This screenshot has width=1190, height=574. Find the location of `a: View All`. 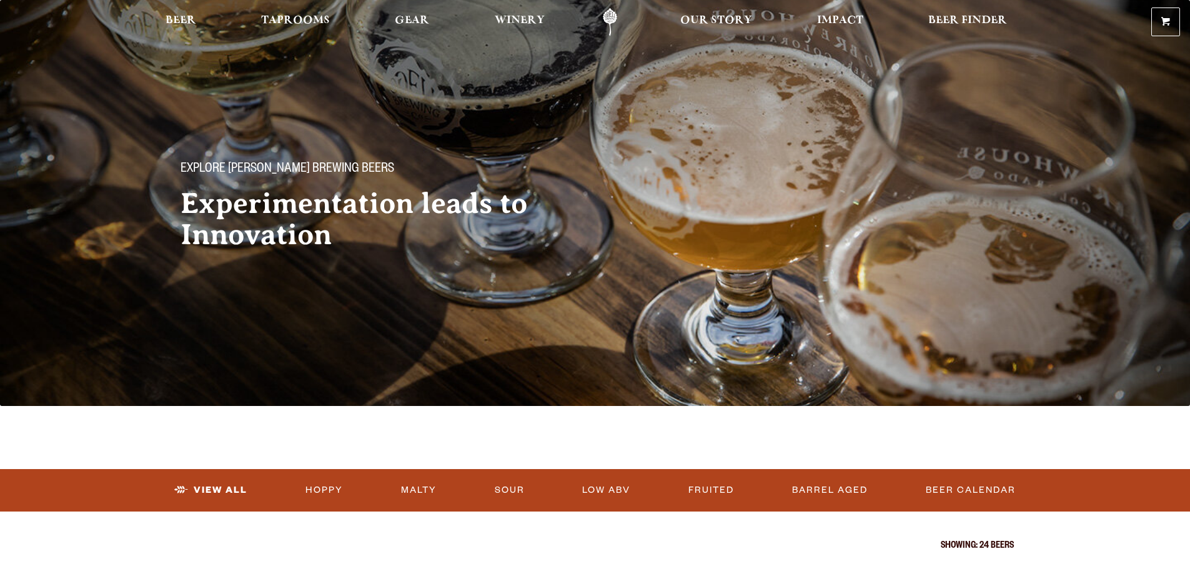

a: View All is located at coordinates (211, 491).